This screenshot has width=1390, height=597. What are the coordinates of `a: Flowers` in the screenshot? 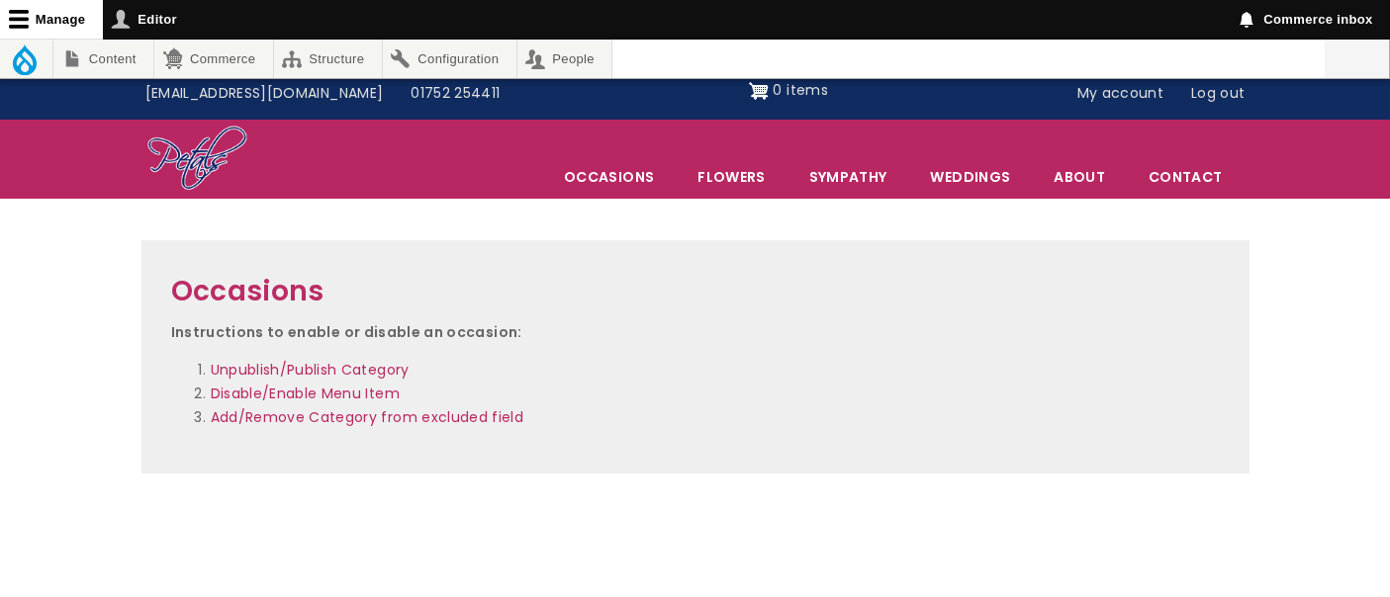 It's located at (731, 177).